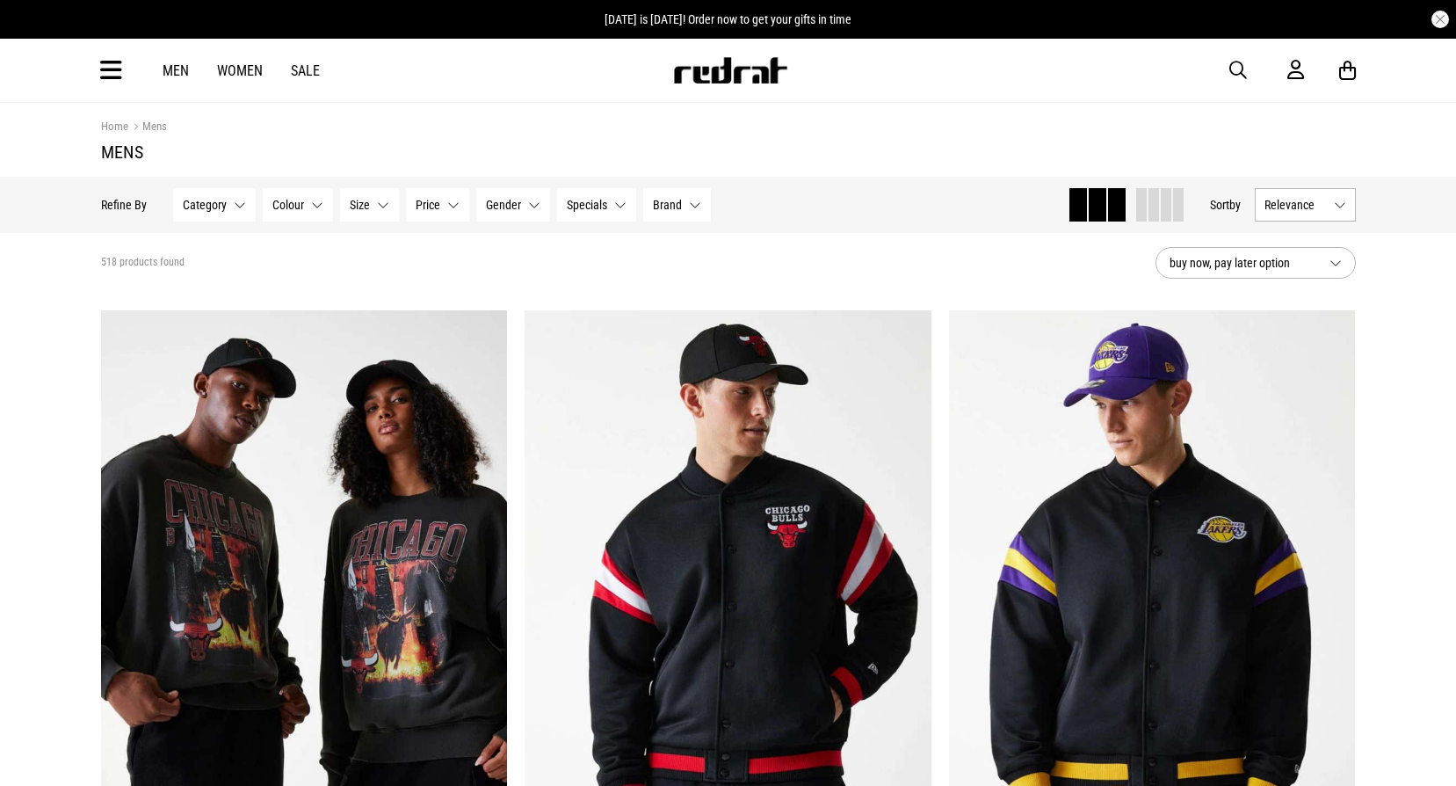  What do you see at coordinates (513, 205) in the screenshot?
I see `button: Gender` at bounding box center [513, 205].